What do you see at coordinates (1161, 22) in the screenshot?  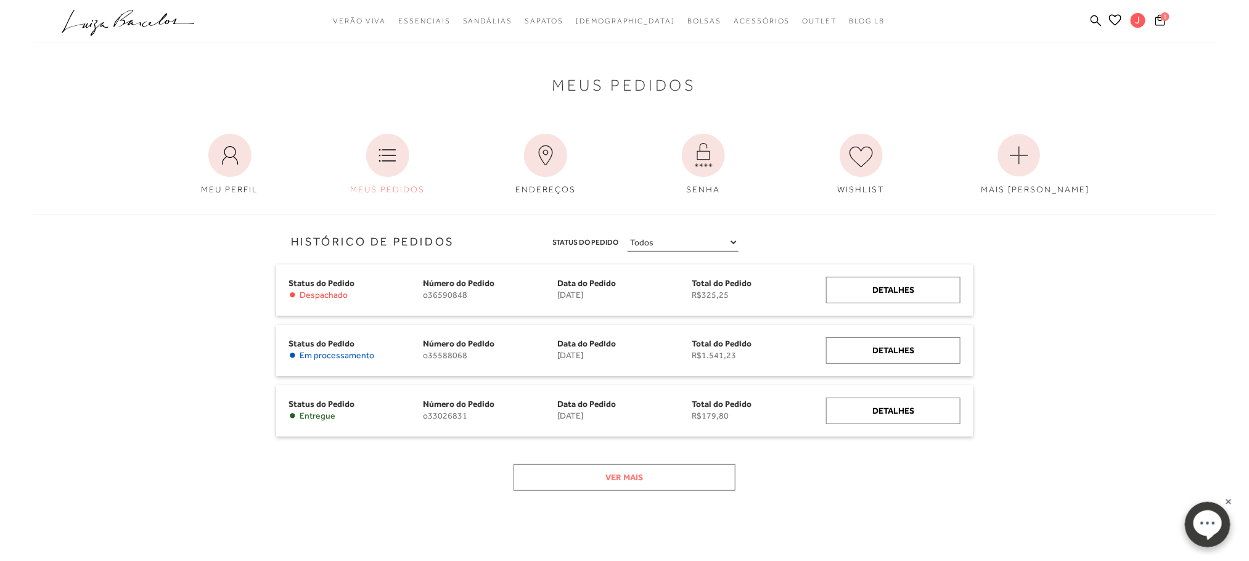 I see `button: 1` at bounding box center [1161, 22].